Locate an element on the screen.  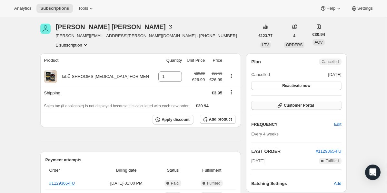
span: Edit is located at coordinates (338, 124).